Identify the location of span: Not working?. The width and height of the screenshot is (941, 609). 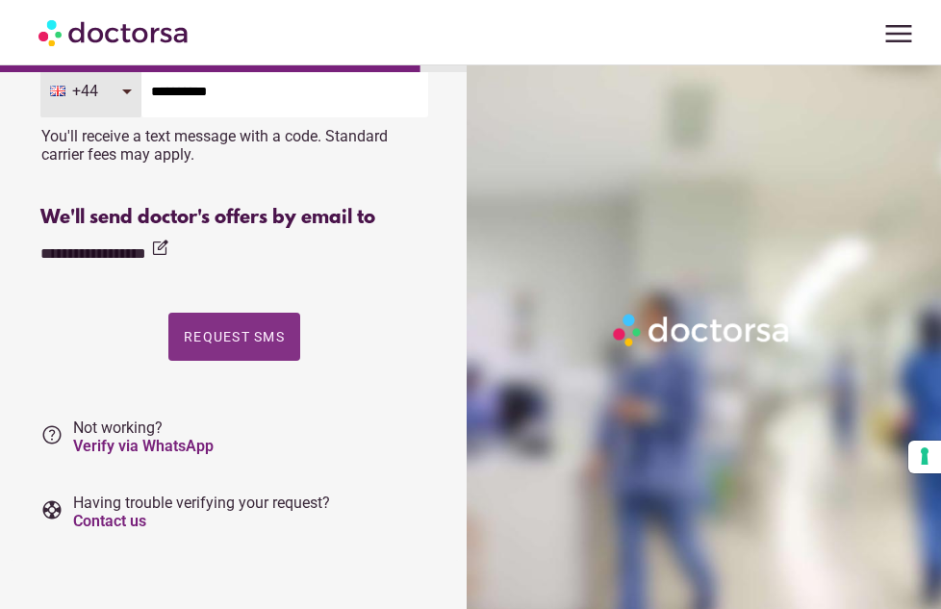
(143, 437).